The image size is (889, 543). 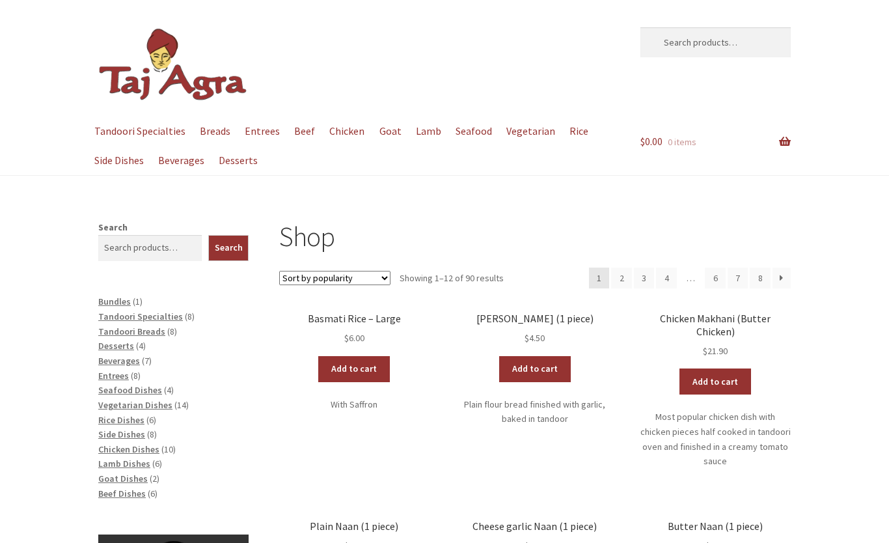 I want to click on span: Vegetarian Dishes, so click(x=135, y=405).